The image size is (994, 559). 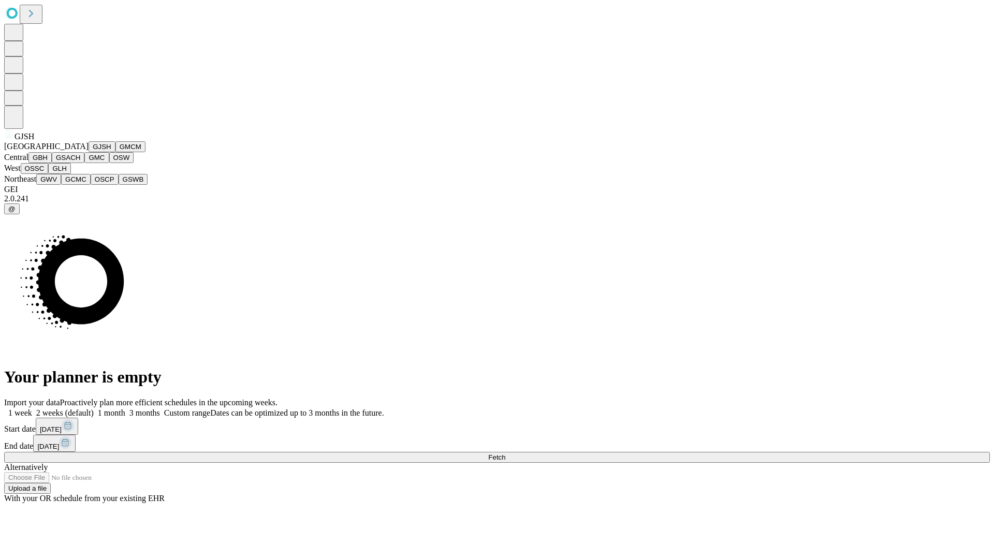 I want to click on span: Alternatively, so click(x=26, y=467).